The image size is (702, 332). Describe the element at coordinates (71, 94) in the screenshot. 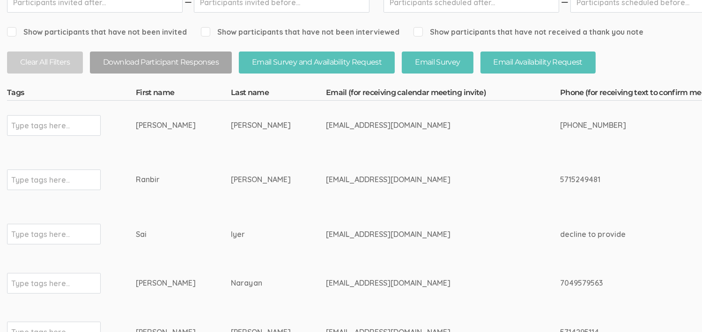

I see `th: Tags` at that location.